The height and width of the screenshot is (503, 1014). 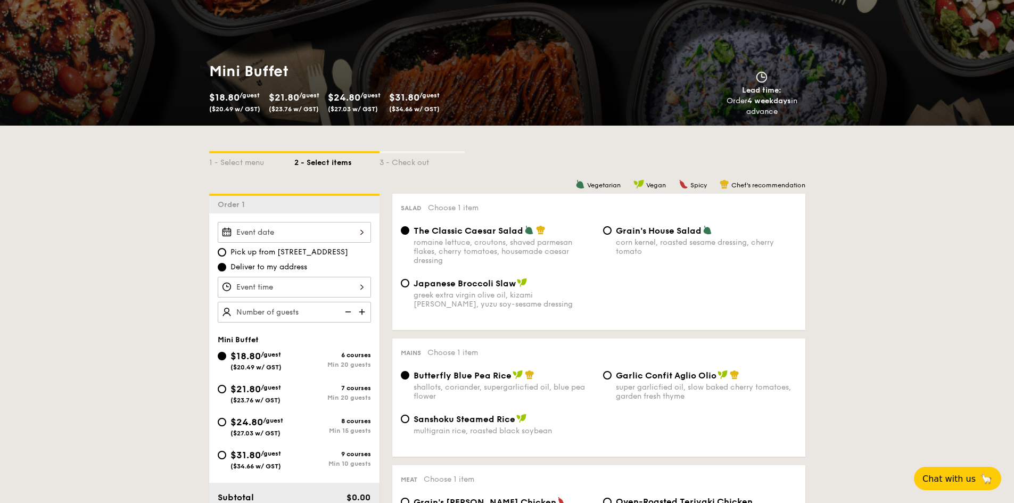 What do you see at coordinates (465, 283) in the screenshot?
I see `span: Japanese Broccoli Slaw` at bounding box center [465, 283].